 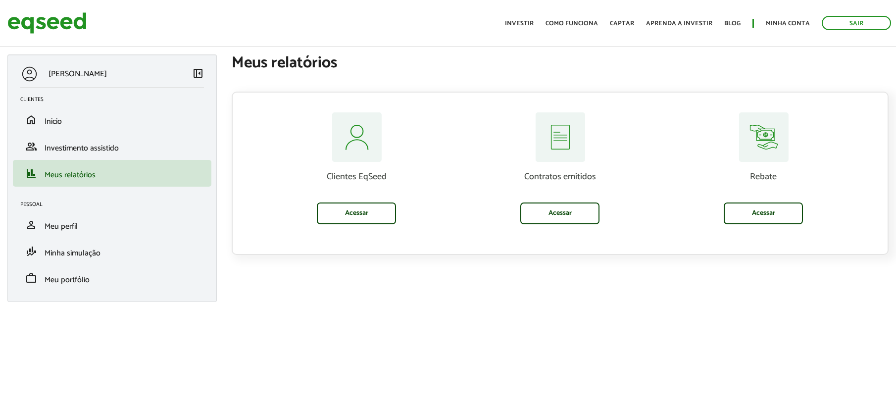 What do you see at coordinates (112, 251) in the screenshot?
I see `li: Minha simulação` at bounding box center [112, 251].